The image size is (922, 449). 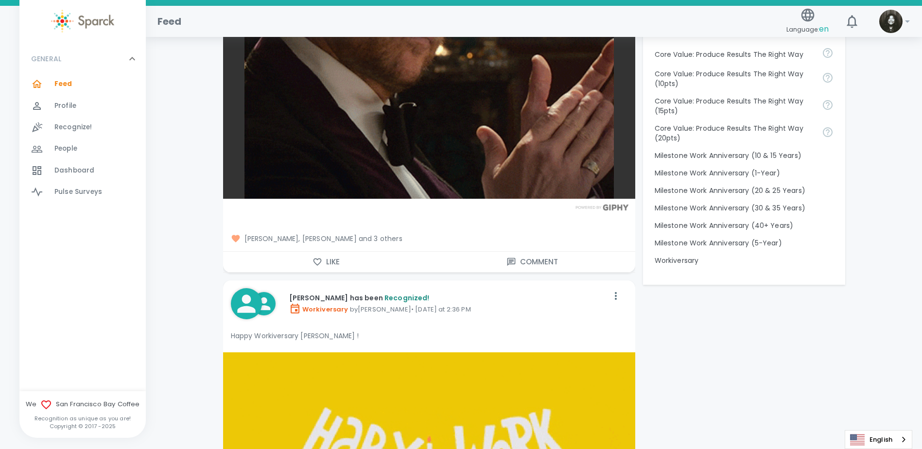 What do you see at coordinates (83, 21) in the screenshot?
I see `img: Sparck logo` at bounding box center [83, 21].